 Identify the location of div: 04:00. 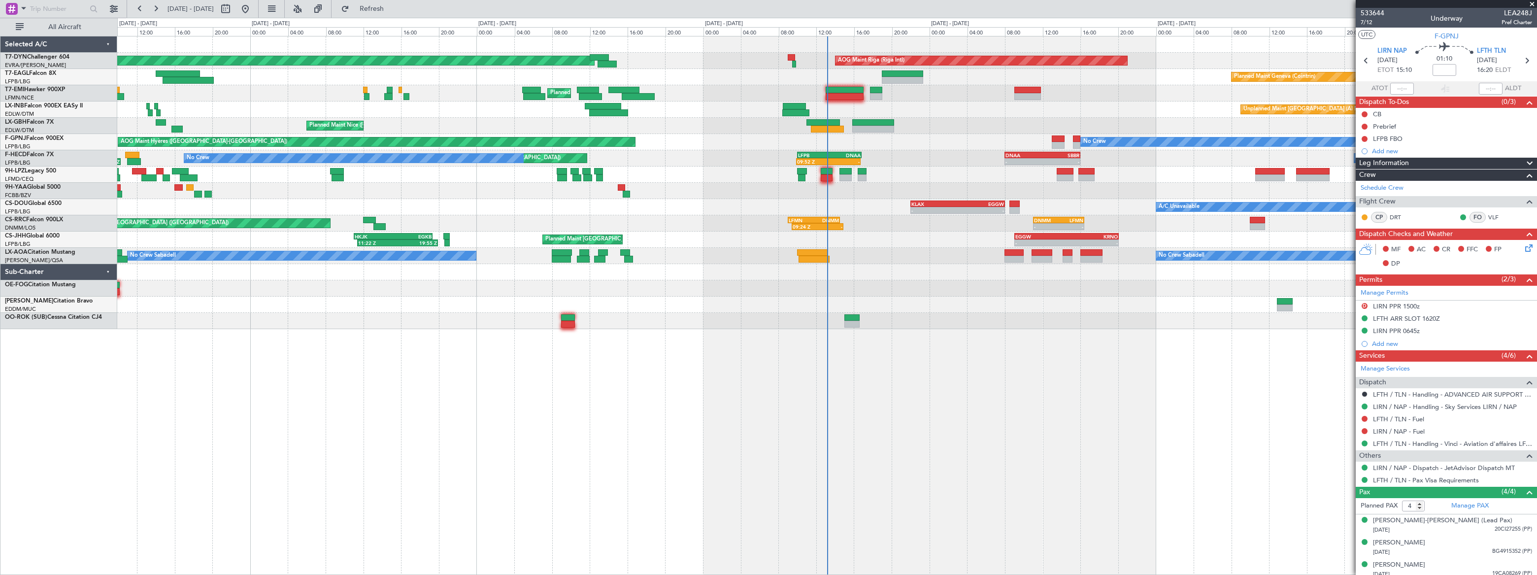
(986, 32).